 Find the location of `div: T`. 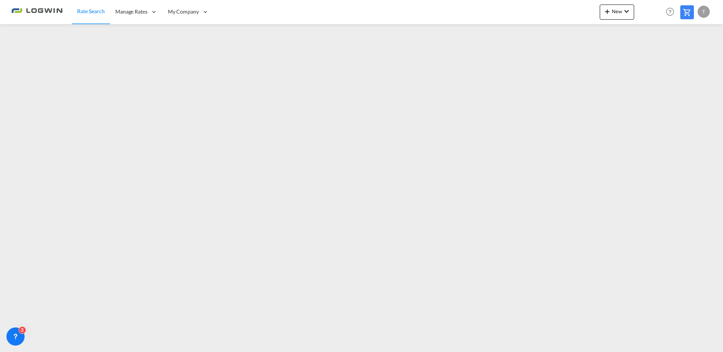

div: T is located at coordinates (704, 12).